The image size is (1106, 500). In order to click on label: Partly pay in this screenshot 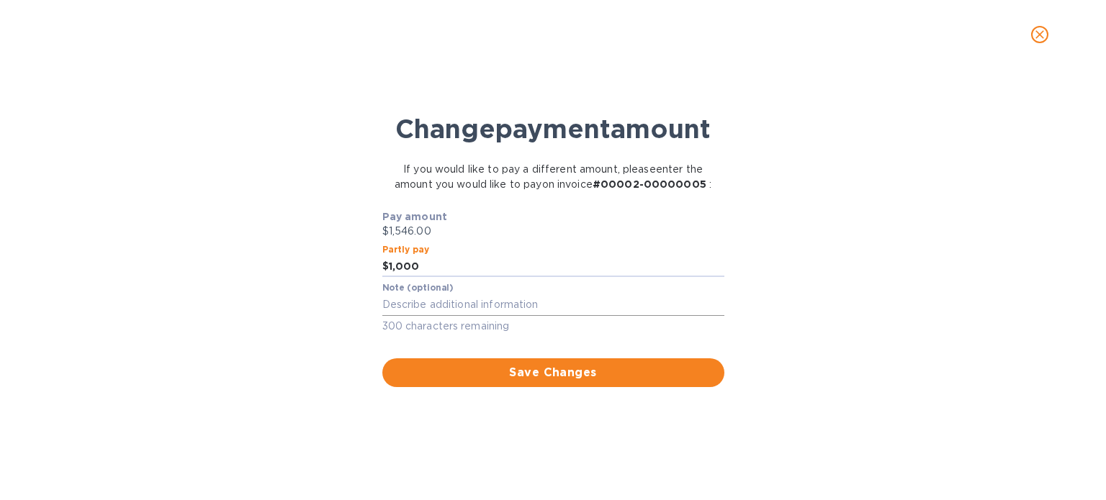, I will do `click(406, 250)`.